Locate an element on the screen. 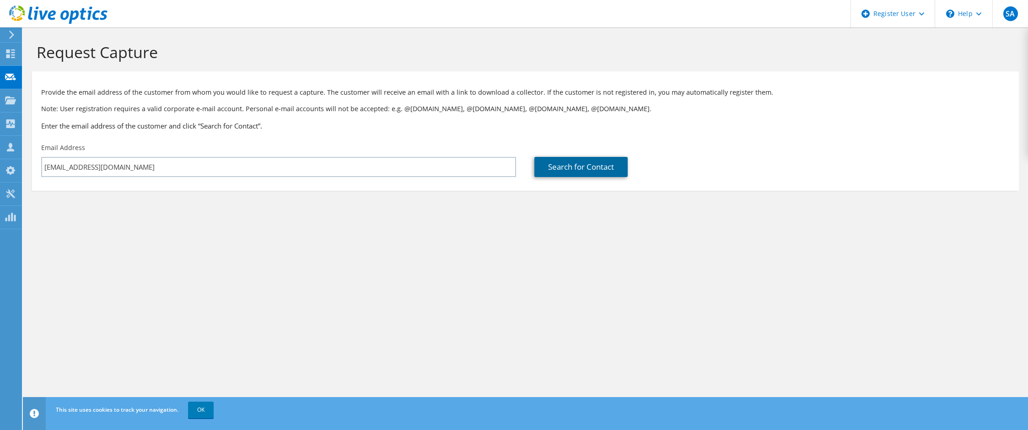 The image size is (1028, 430). label: Email Address is located at coordinates (63, 148).